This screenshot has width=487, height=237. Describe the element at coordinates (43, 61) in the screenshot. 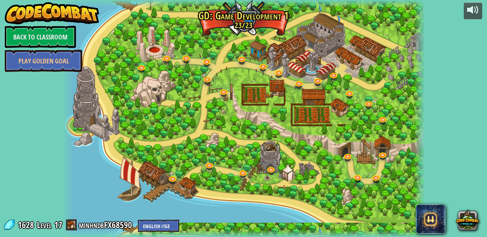

I see `a: Play Golden Goal` at that location.